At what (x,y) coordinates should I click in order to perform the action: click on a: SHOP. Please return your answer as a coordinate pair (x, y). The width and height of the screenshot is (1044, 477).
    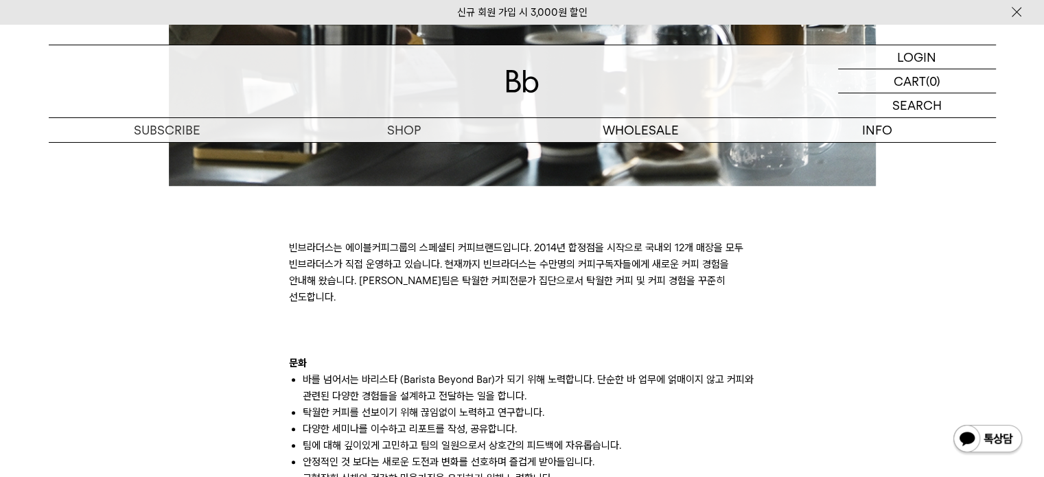
    Looking at the image, I should click on (403, 130).